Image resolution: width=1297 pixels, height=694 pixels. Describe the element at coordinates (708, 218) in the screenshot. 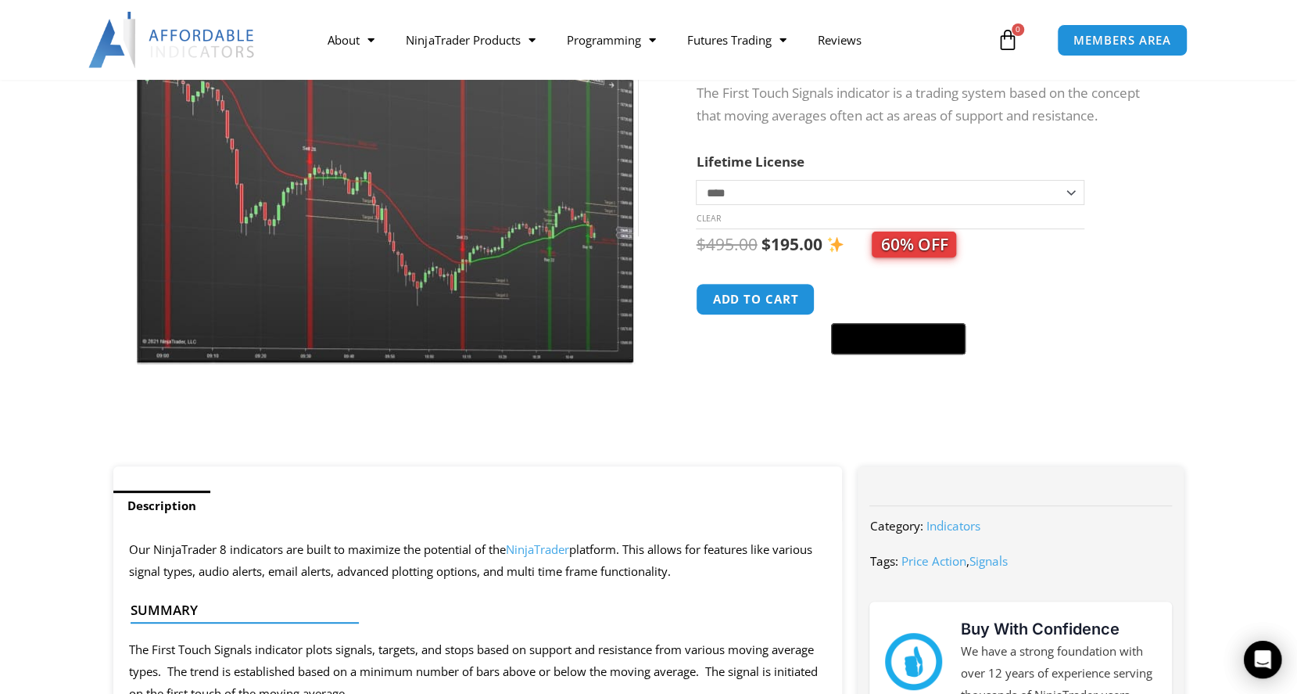

I see `a: Clear options` at that location.